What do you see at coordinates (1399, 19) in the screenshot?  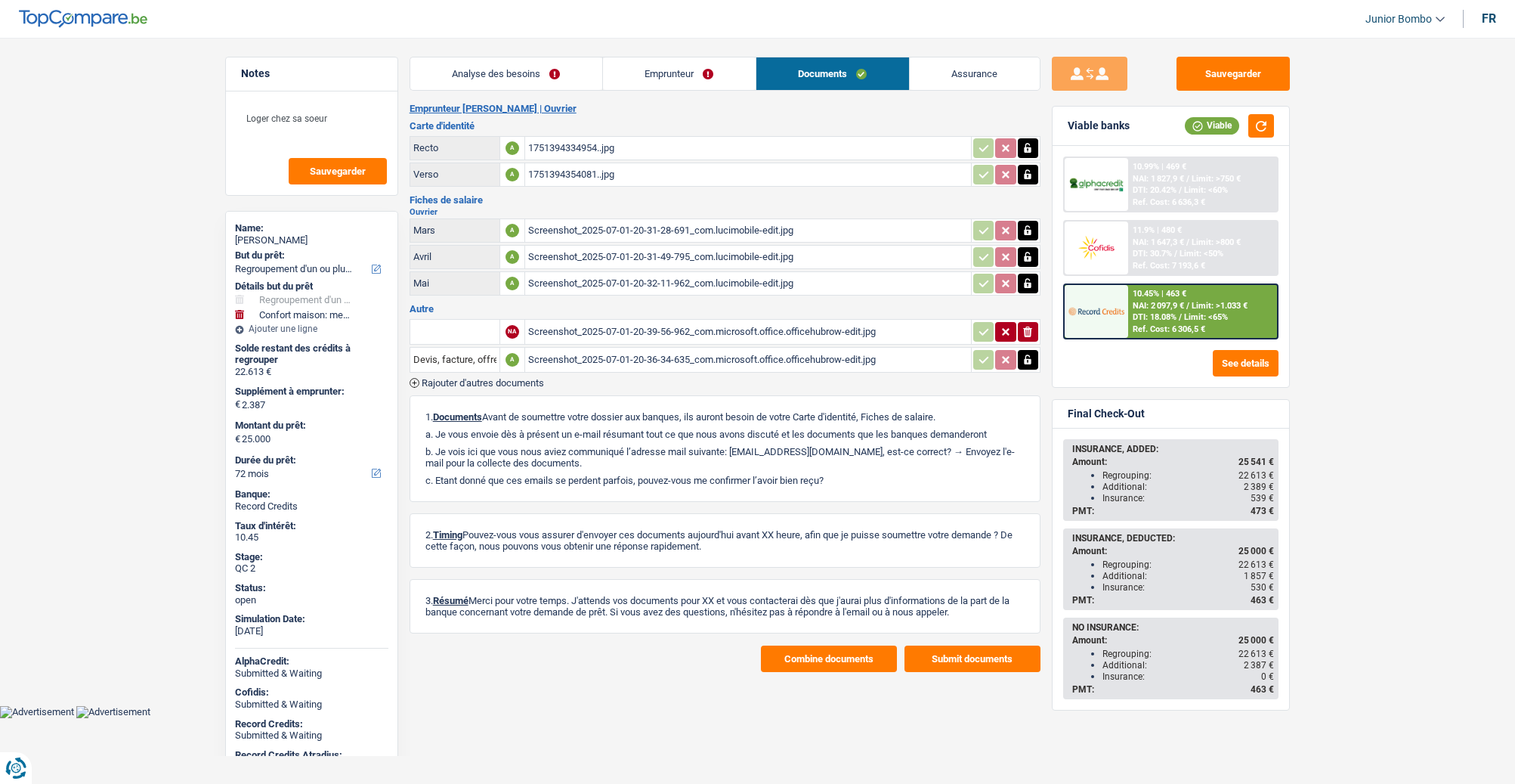 I see `span: Junior Bombo` at bounding box center [1399, 19].